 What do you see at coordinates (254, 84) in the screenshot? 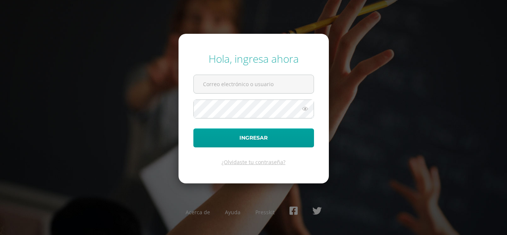
I see `input: Correo electrónico o usuario` at bounding box center [254, 84].